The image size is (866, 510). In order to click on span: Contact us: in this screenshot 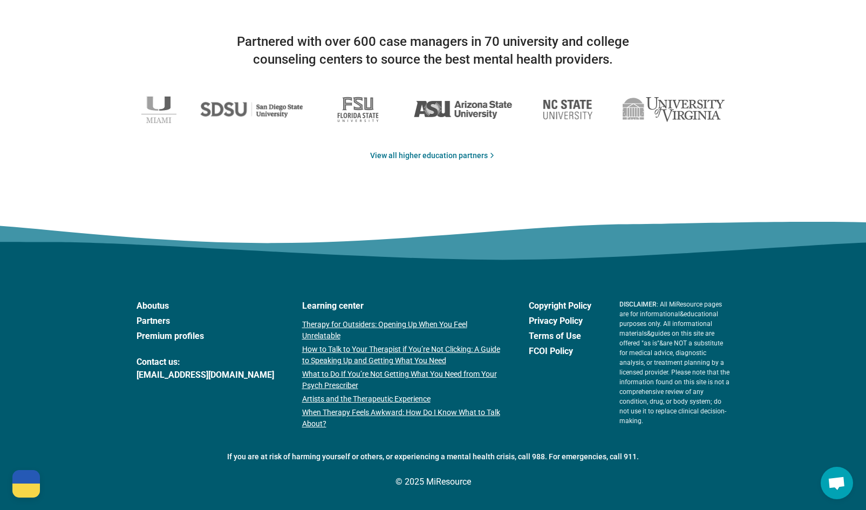, I will do `click(205, 362)`.